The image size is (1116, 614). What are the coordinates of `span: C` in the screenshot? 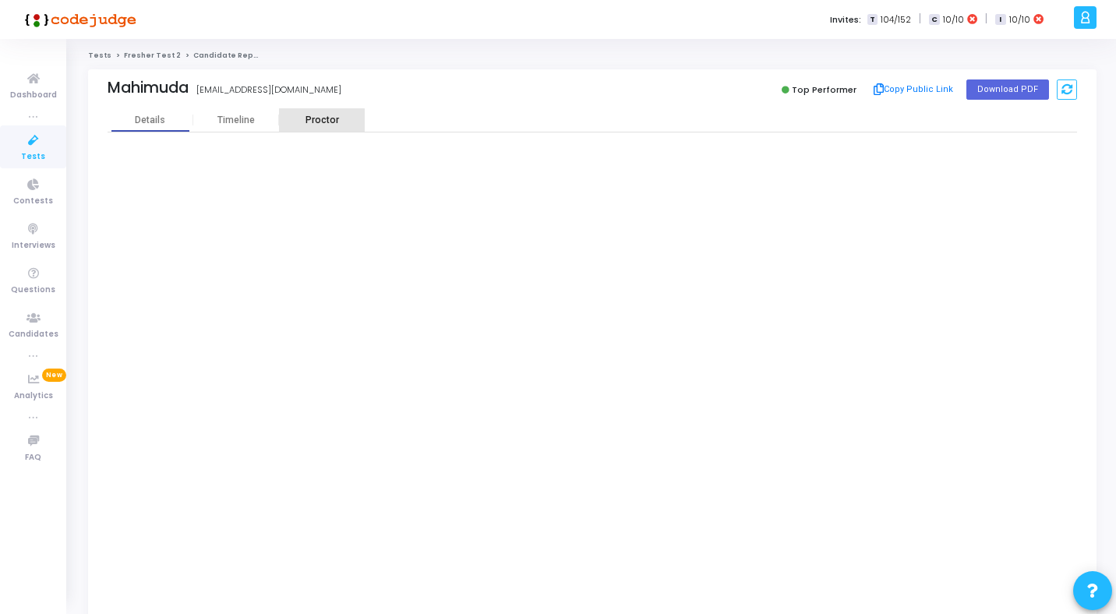 It's located at (933, 19).